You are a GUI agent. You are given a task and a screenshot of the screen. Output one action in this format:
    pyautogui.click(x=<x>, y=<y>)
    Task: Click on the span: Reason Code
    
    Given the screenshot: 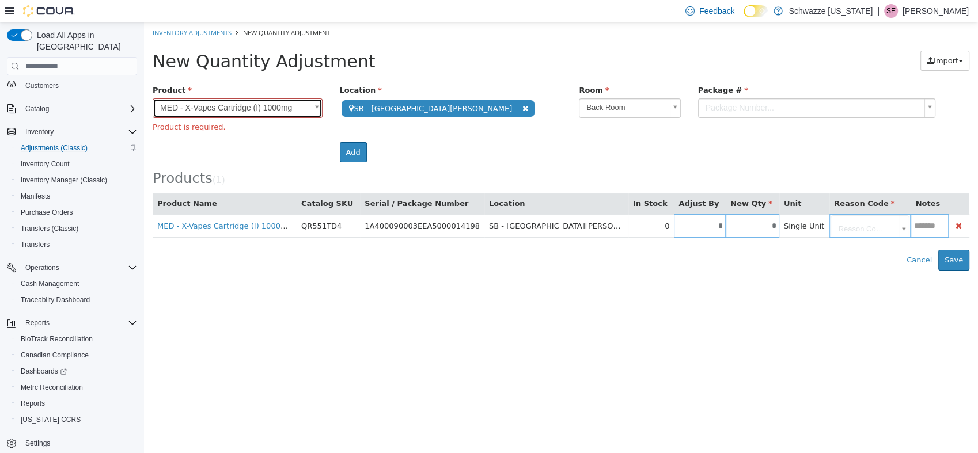 What is the action you would take?
    pyautogui.click(x=720, y=181)
    